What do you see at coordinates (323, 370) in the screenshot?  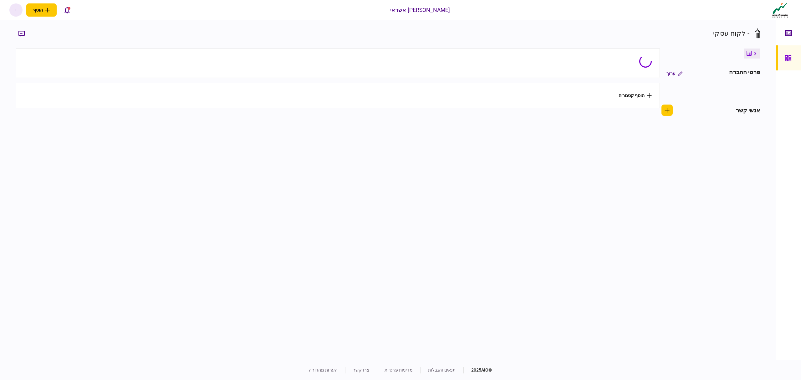 I see `a: הערות מהדורה` at bounding box center [323, 370].